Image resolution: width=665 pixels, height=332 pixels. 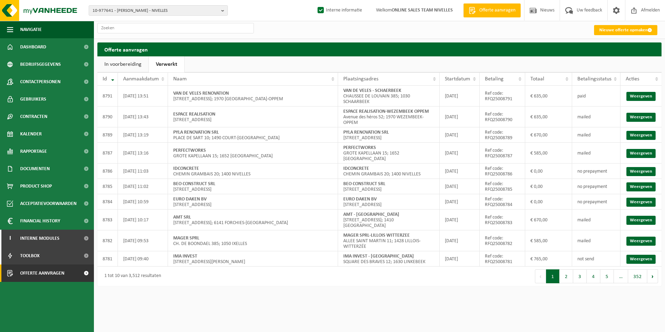 What do you see at coordinates (35, 169) in the screenshot?
I see `span: Documenten` at bounding box center [35, 169].